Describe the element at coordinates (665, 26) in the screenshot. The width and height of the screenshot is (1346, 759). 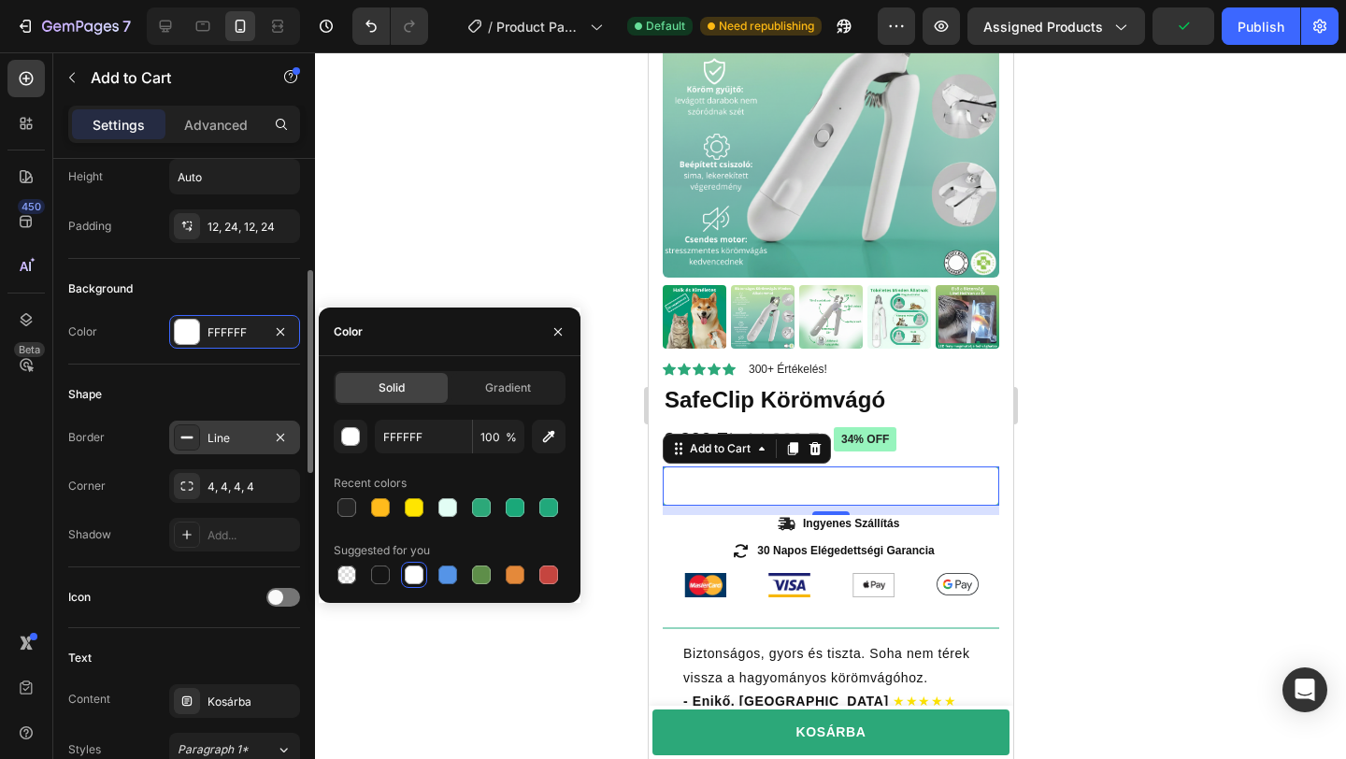
I see `span: Default` at that location.